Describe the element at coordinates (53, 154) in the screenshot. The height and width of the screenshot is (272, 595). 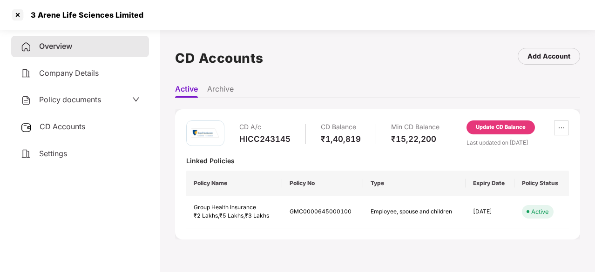
I see `span: Settings` at that location.